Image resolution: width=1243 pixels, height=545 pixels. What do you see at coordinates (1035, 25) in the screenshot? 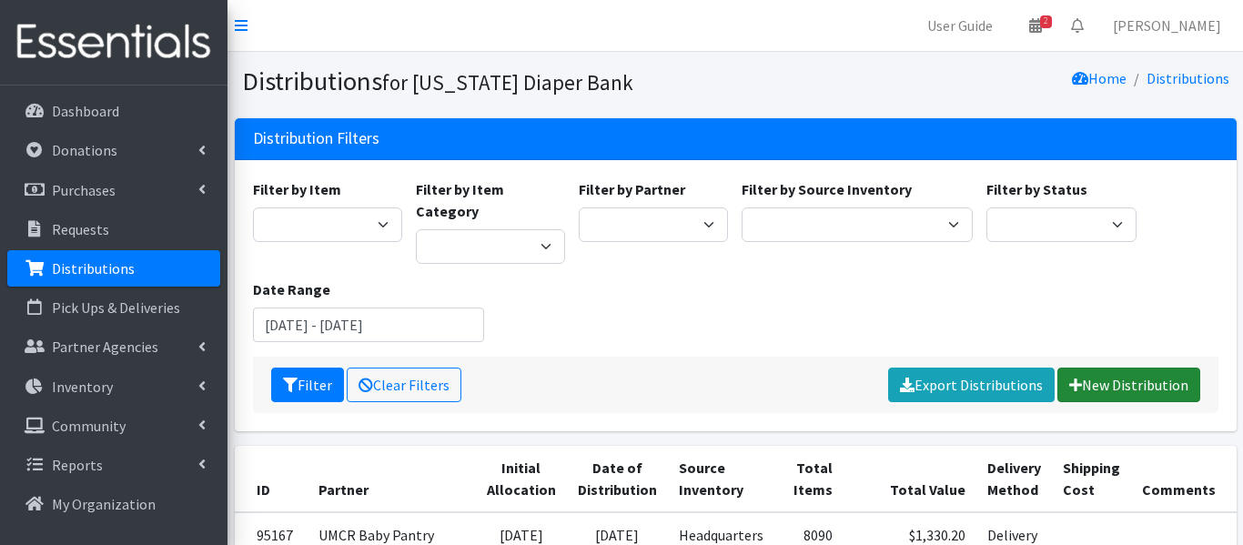
I see `a: 2` at bounding box center [1035, 25].